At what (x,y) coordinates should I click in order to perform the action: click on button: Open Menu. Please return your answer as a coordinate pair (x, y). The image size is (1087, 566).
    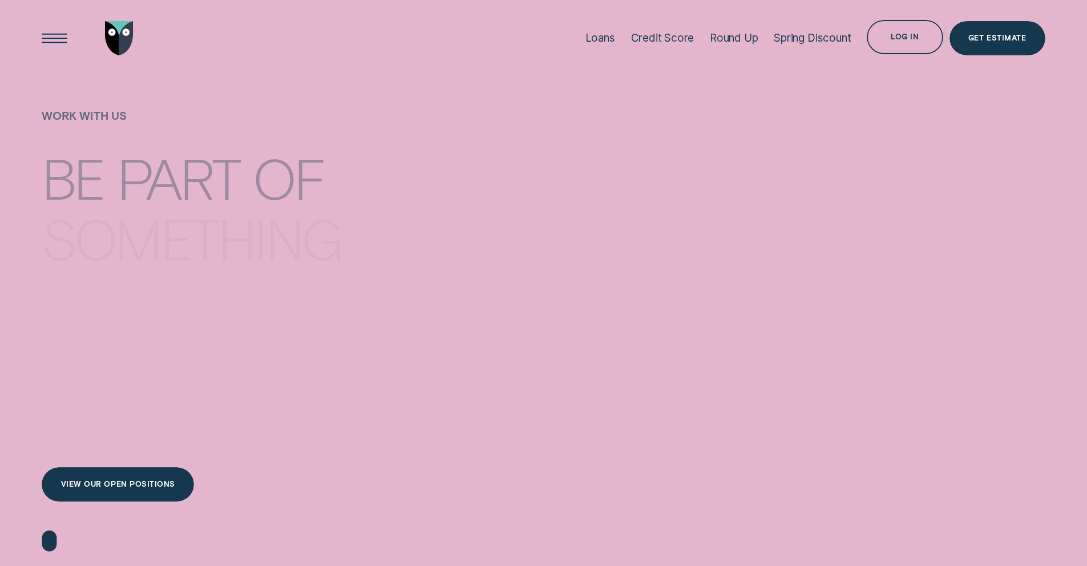
    Looking at the image, I should click on (55, 38).